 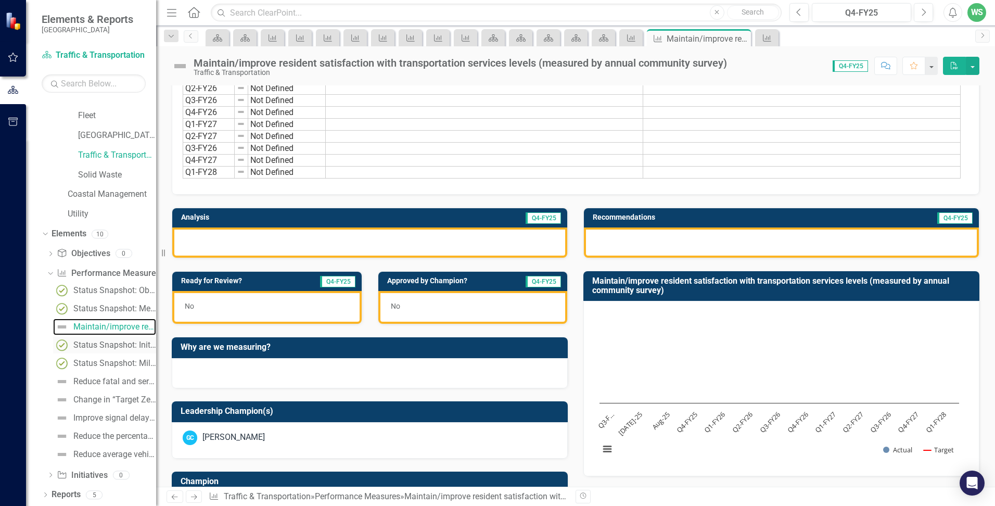 I want to click on td: Q2-FY27, so click(x=209, y=136).